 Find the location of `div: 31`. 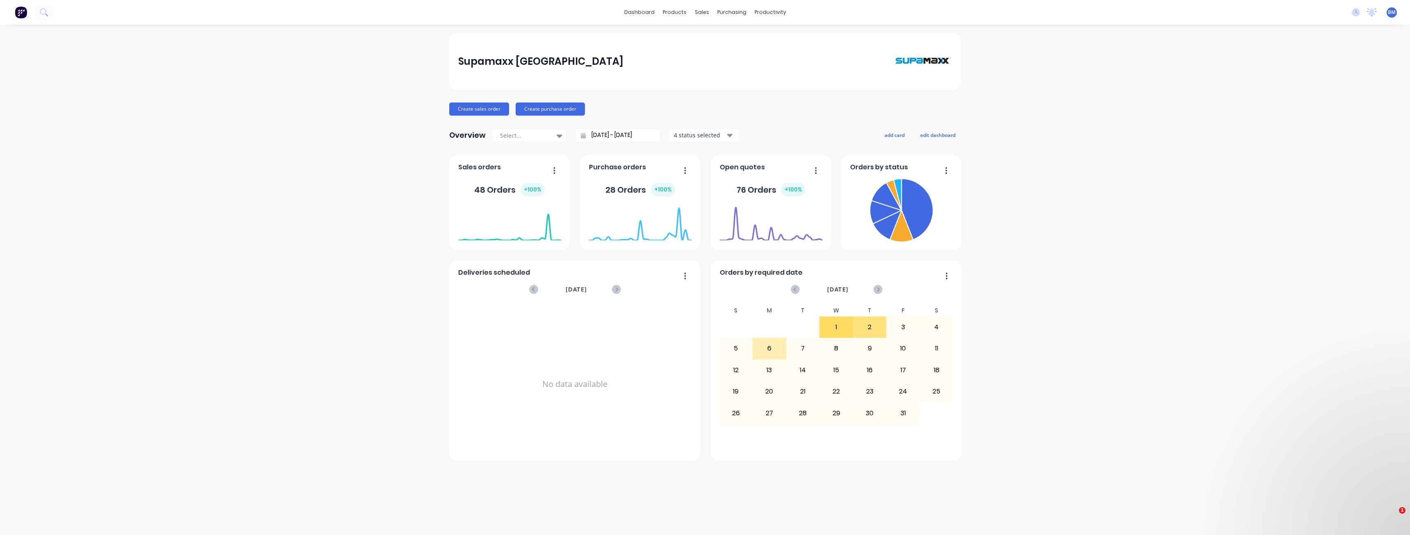

div: 31 is located at coordinates (903, 413).